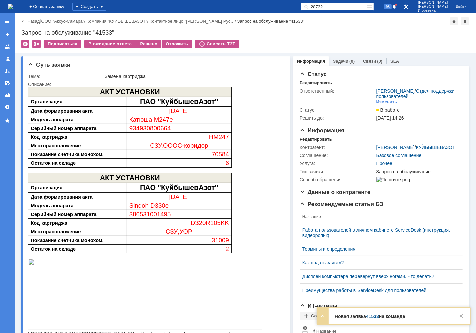 This screenshot has width=476, height=333. What do you see at coordinates (311, 61) in the screenshot?
I see `a: Информация` at bounding box center [311, 61].